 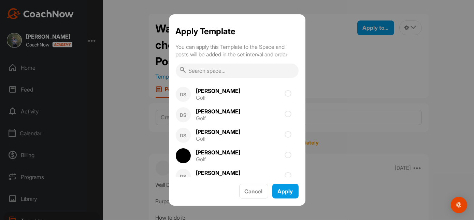 What do you see at coordinates (237, 71) in the screenshot?
I see `input: Search space...` at bounding box center [237, 71].